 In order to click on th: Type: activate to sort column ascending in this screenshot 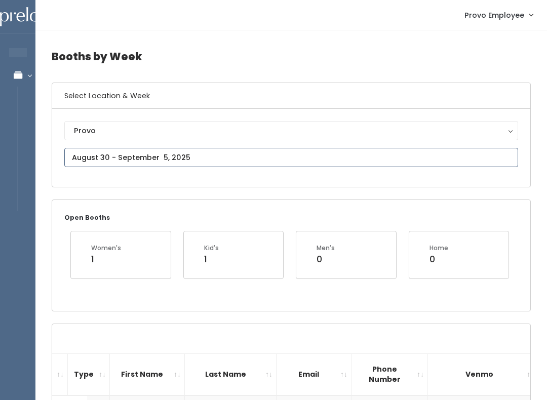, I will do `click(89, 374)`.